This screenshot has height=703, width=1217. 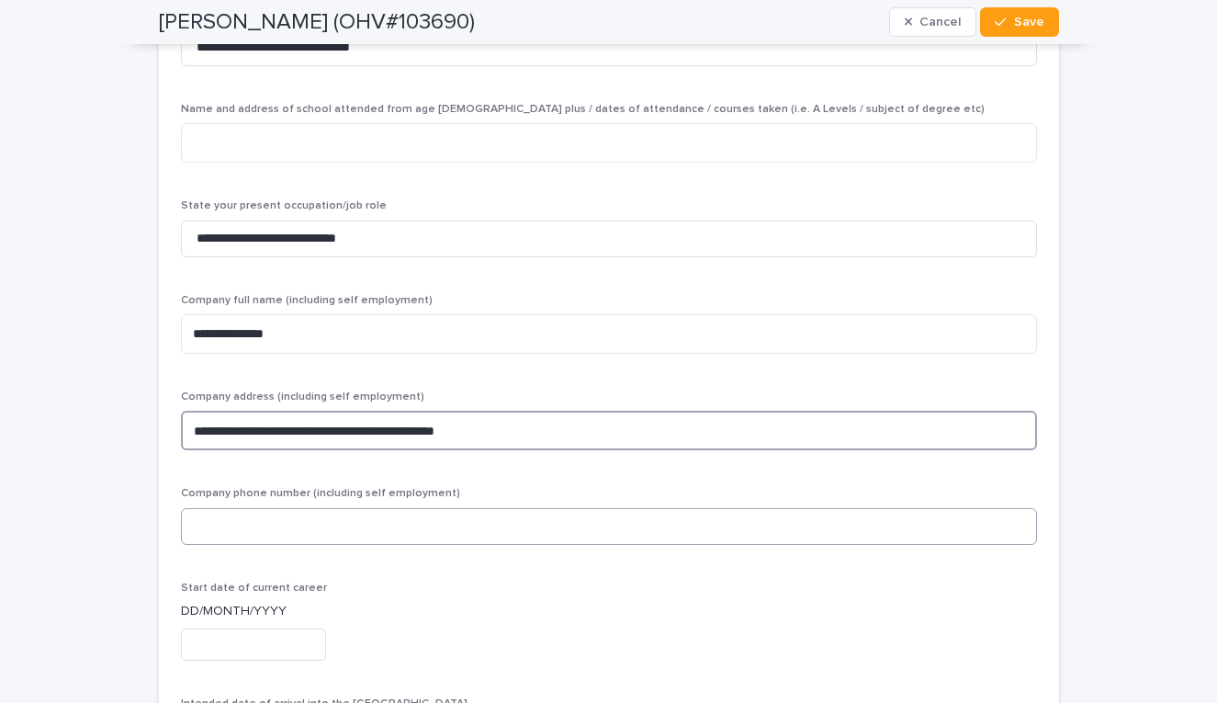 I want to click on span: Cancel, so click(x=940, y=22).